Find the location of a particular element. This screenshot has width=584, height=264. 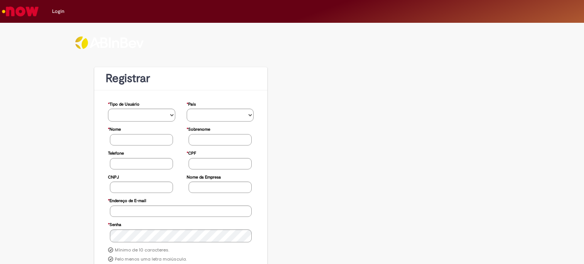

label: Telefone is located at coordinates (116, 152).